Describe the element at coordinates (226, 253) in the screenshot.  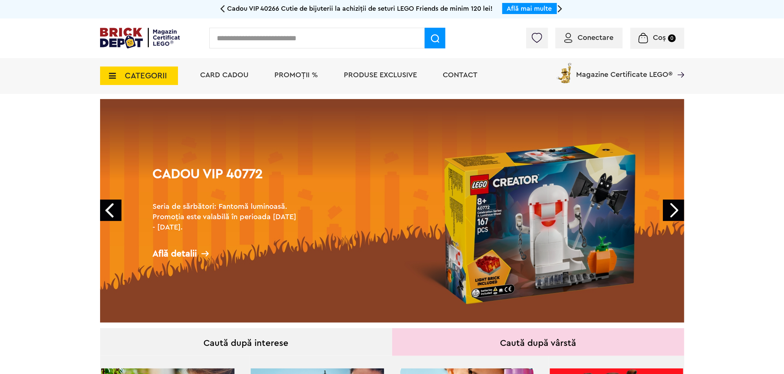
I see `div: Află detalii` at that location.